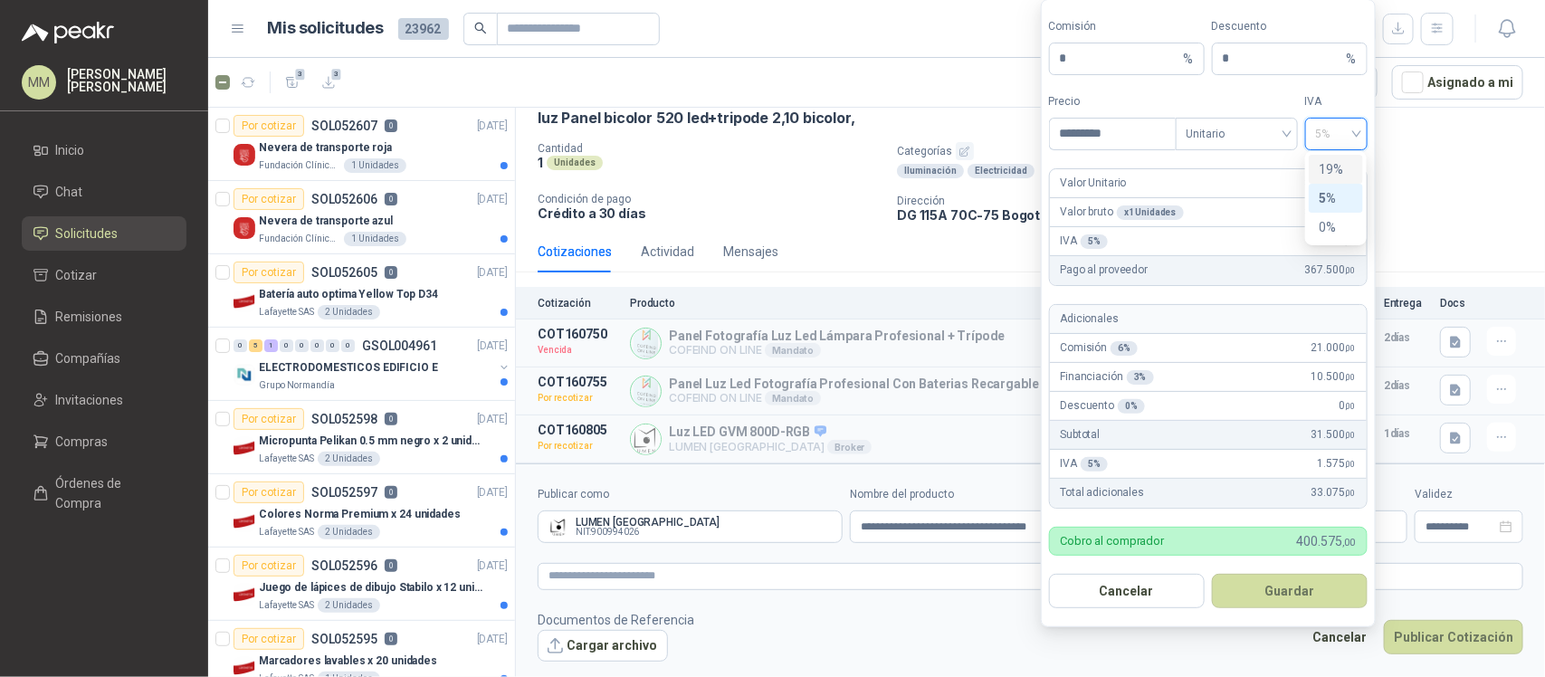  I want to click on p: DG 115A 70C-75 Bogotá D.C. , Bogotá D.C., so click(1026, 215).